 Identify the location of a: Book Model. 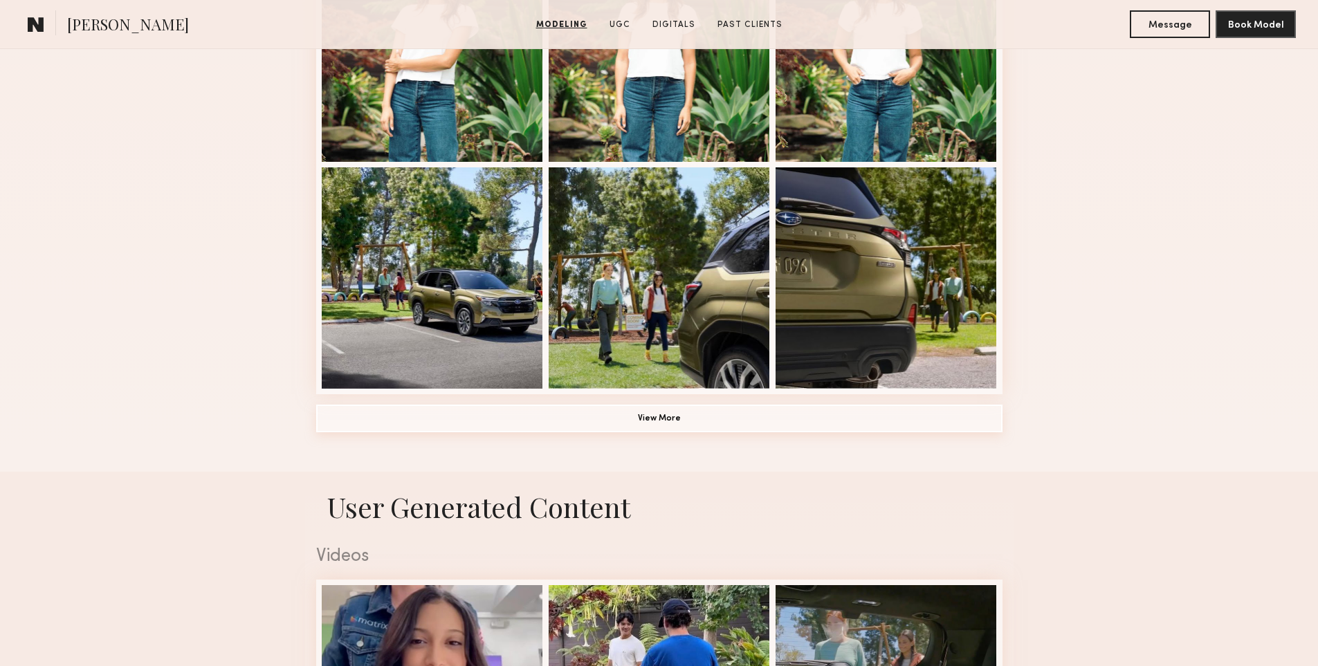
(1255, 24).